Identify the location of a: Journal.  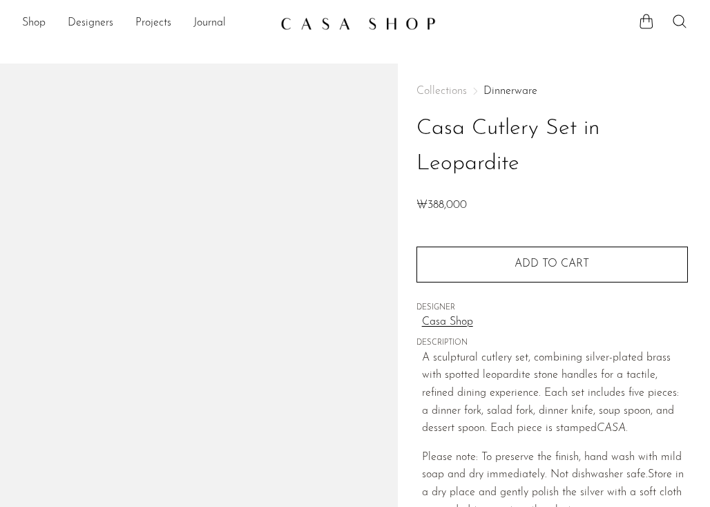
(209, 23).